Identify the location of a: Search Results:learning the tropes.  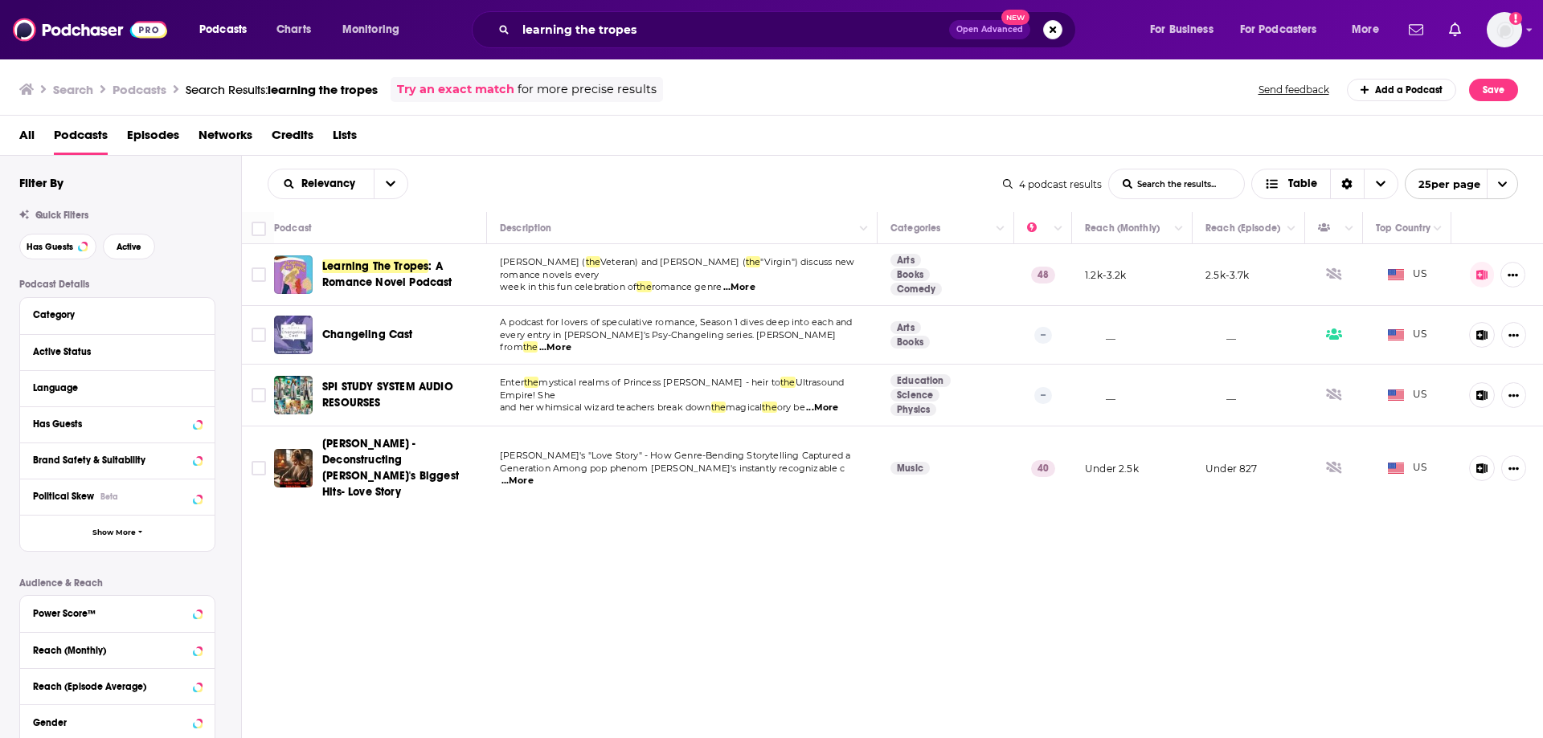
(281, 89).